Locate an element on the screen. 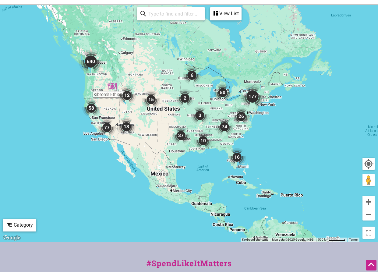 This screenshot has height=272, width=378. div: View List is located at coordinates (226, 14).